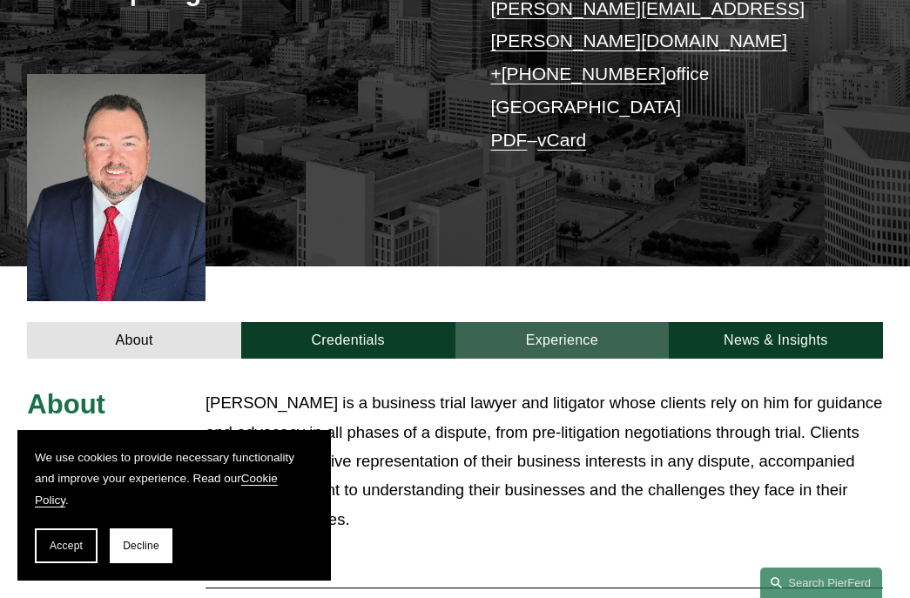 This screenshot has height=598, width=910. Describe the element at coordinates (156, 488) in the screenshot. I see `a: Cookie Policy` at that location.